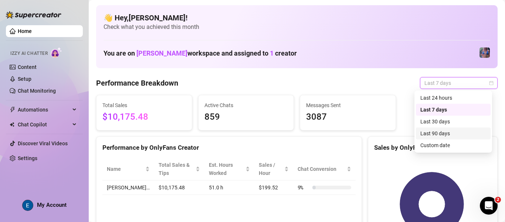 Image resolution: width=505 pixels, height=222 pixels. What do you see at coordinates (28, 205) in the screenshot?
I see `img: ACg8ocLcPRSDFD1_FgQTWMGHesrdCMFi59PFqVtBfnK-VGsPLWuquQ=s96-c` at bounding box center [28, 205].